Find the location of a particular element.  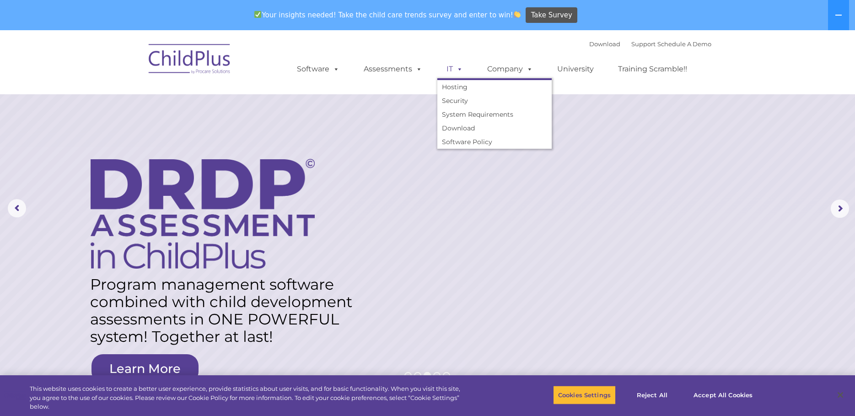

button: Reject All is located at coordinates (652, 395).